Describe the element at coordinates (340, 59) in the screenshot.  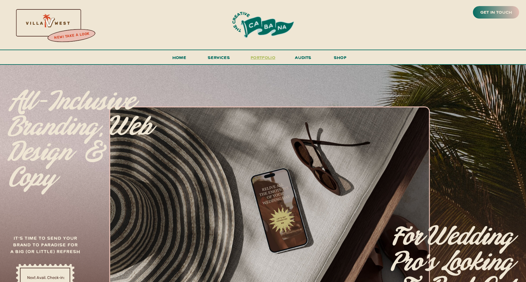
I see `h3: shop` at that location.